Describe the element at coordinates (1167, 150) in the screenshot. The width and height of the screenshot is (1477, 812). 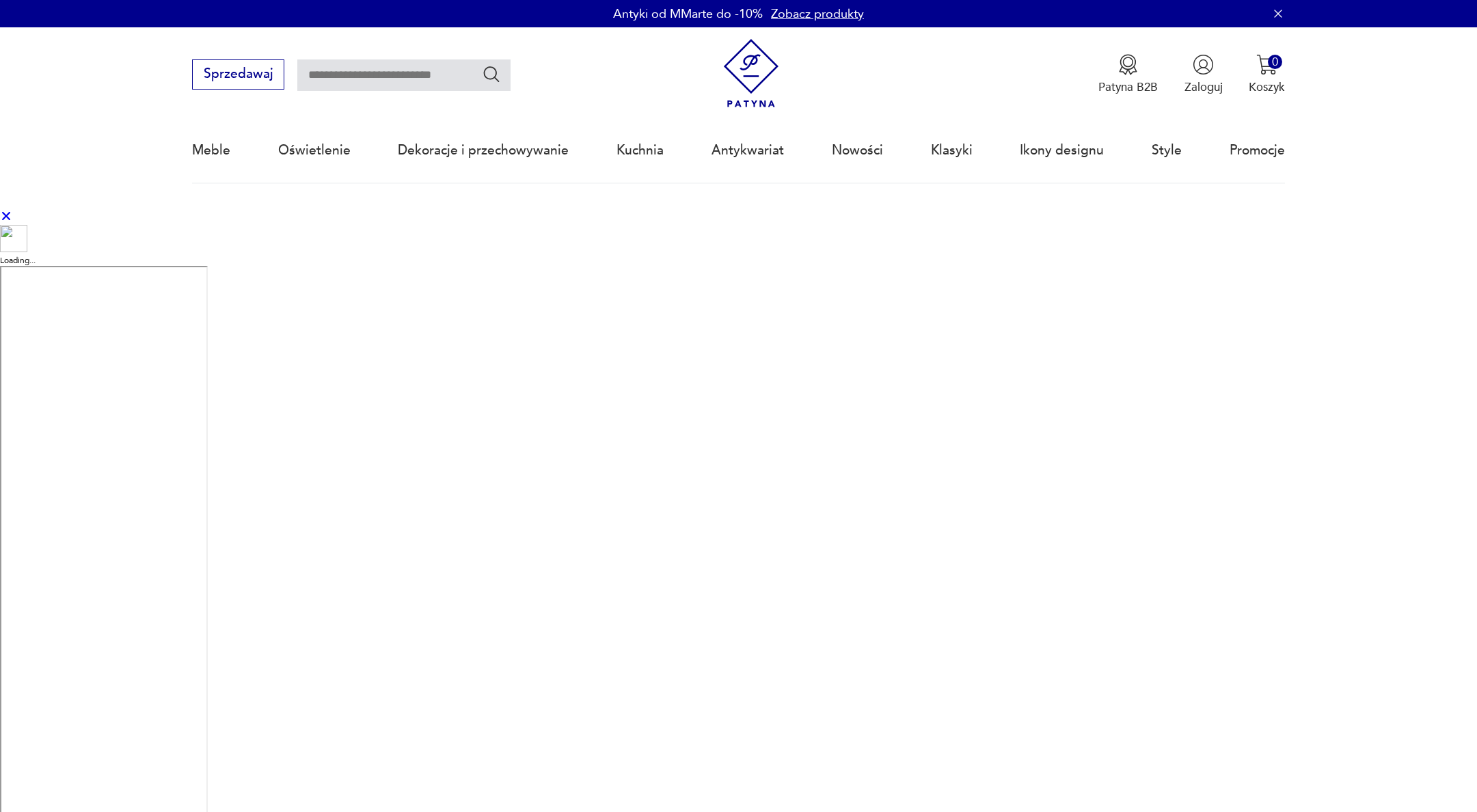
I see `a: Style` at that location.